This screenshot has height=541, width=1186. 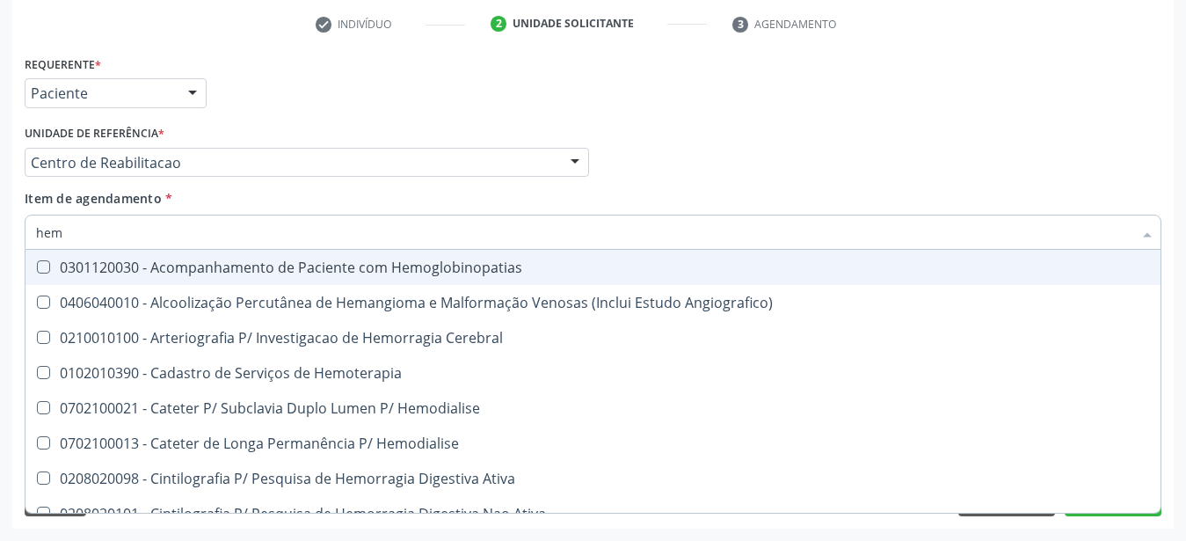 I want to click on span: Centro de Reabilitacao, so click(x=292, y=163).